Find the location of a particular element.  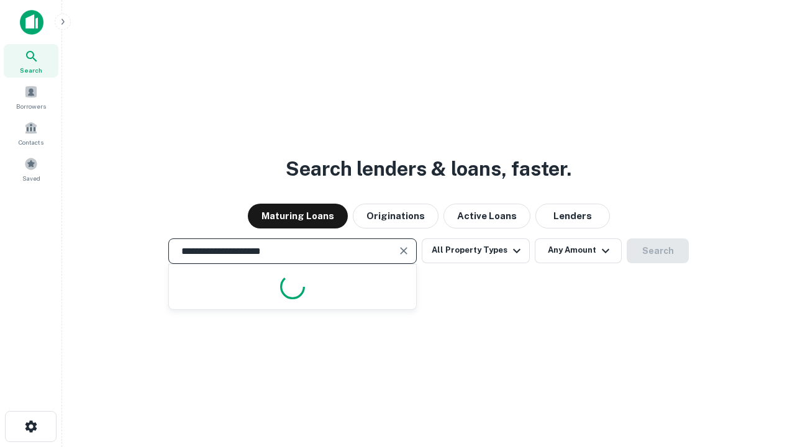

button: Any Amount is located at coordinates (579, 251).